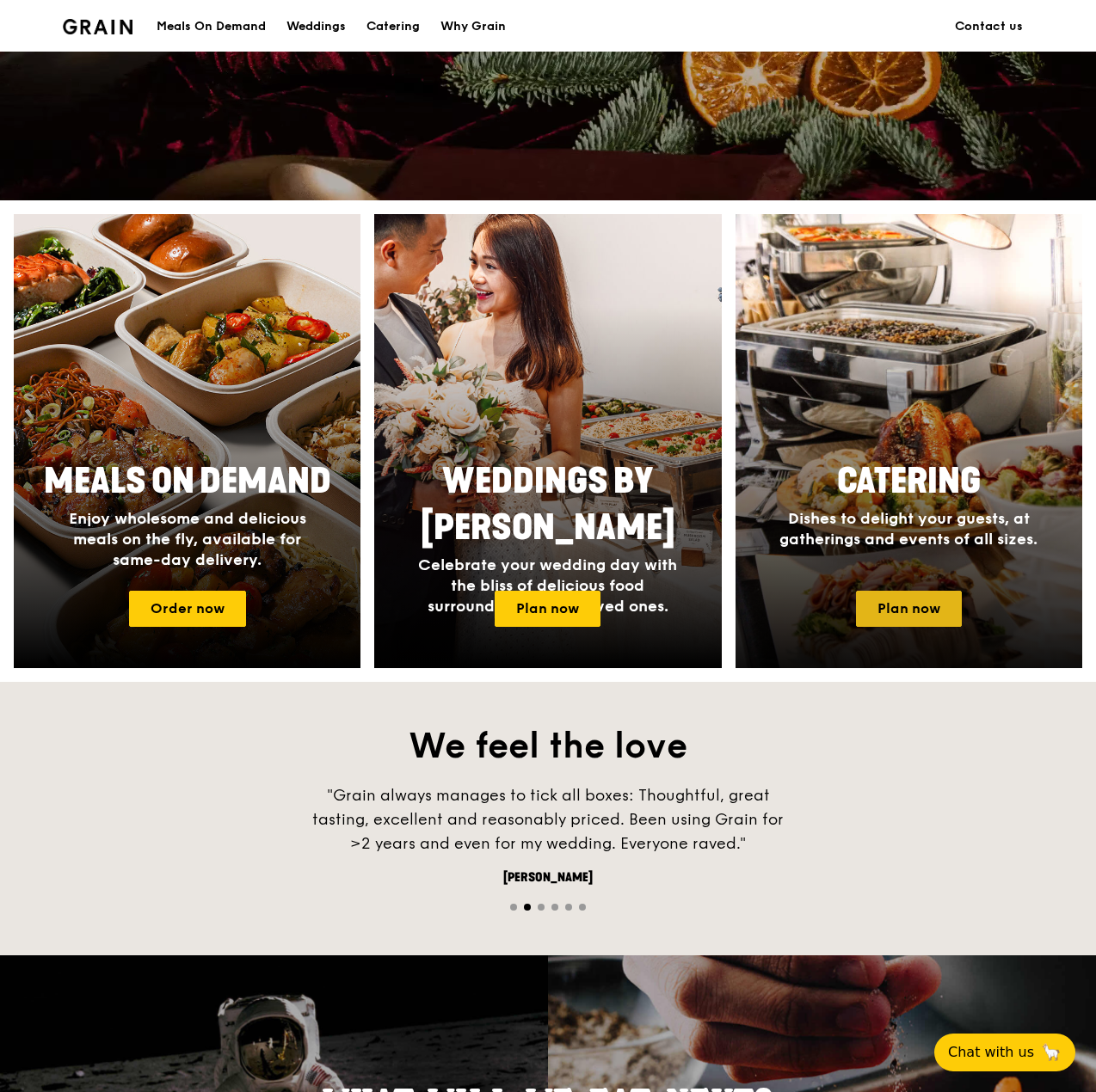  What do you see at coordinates (473, 27) in the screenshot?
I see `div: Why Grain` at bounding box center [473, 27].